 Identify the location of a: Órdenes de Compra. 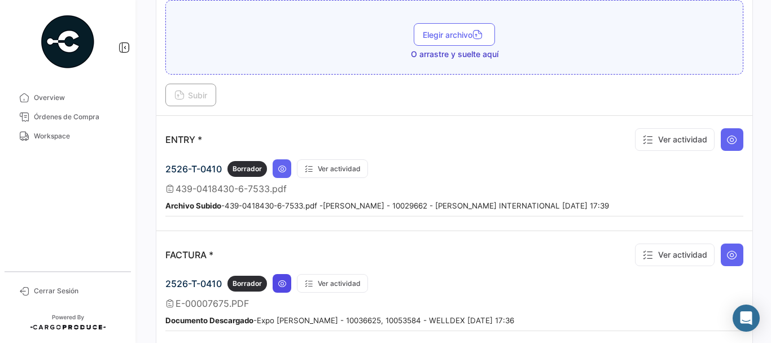
(68, 117).